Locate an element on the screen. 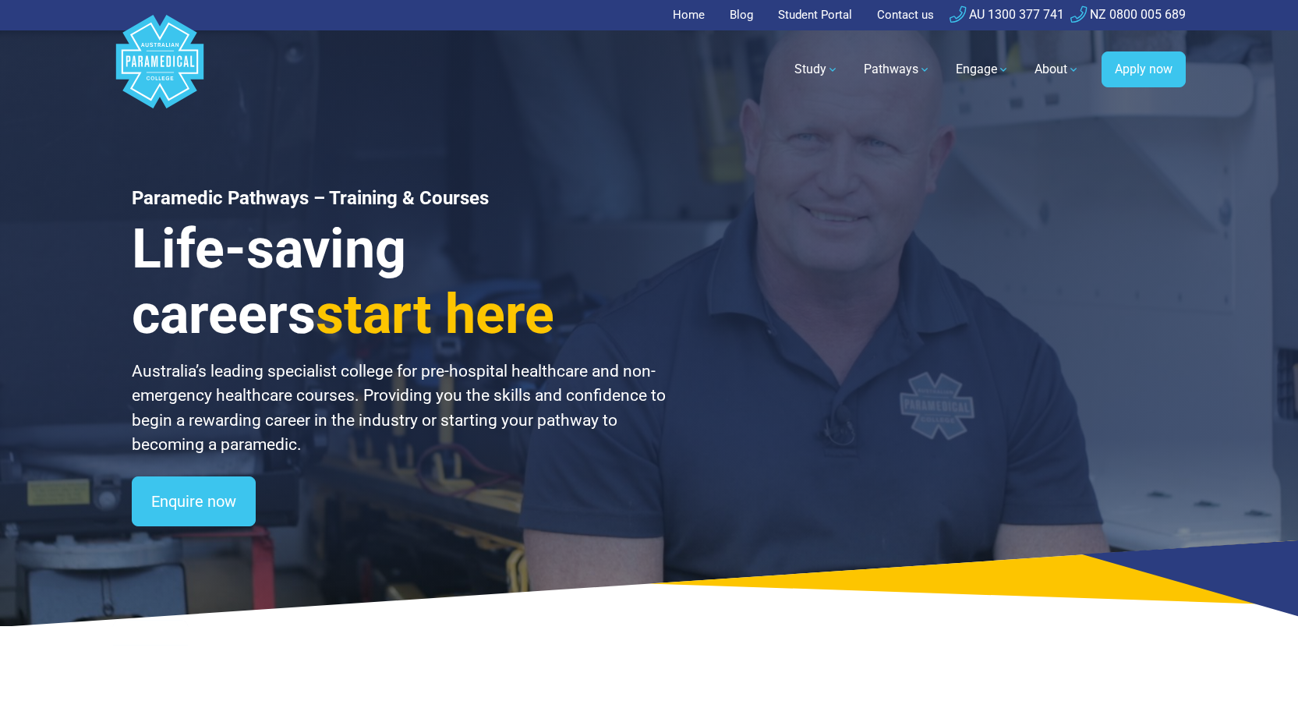 This screenshot has width=1298, height=701. a: Pathways is located at coordinates (897, 69).